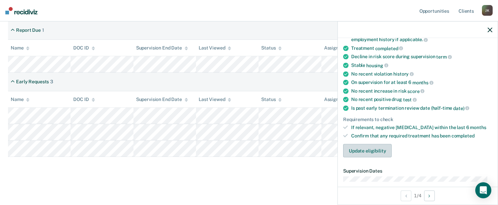  I want to click on span: term, so click(444, 57).